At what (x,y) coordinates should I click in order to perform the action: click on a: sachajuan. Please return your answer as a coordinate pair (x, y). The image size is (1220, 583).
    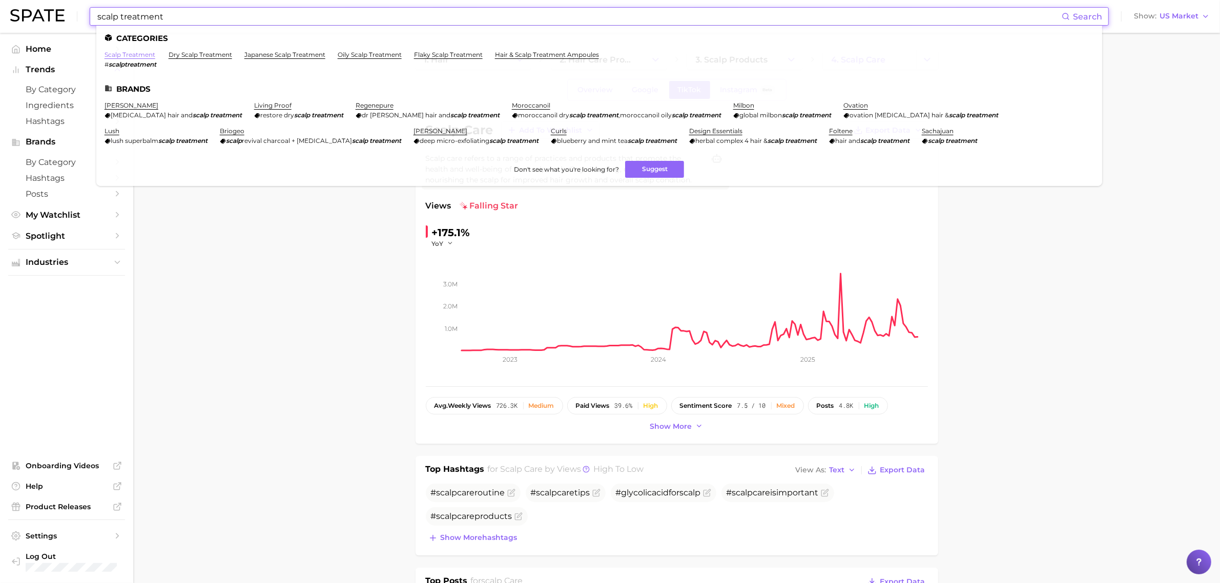
    Looking at the image, I should click on (938, 131).